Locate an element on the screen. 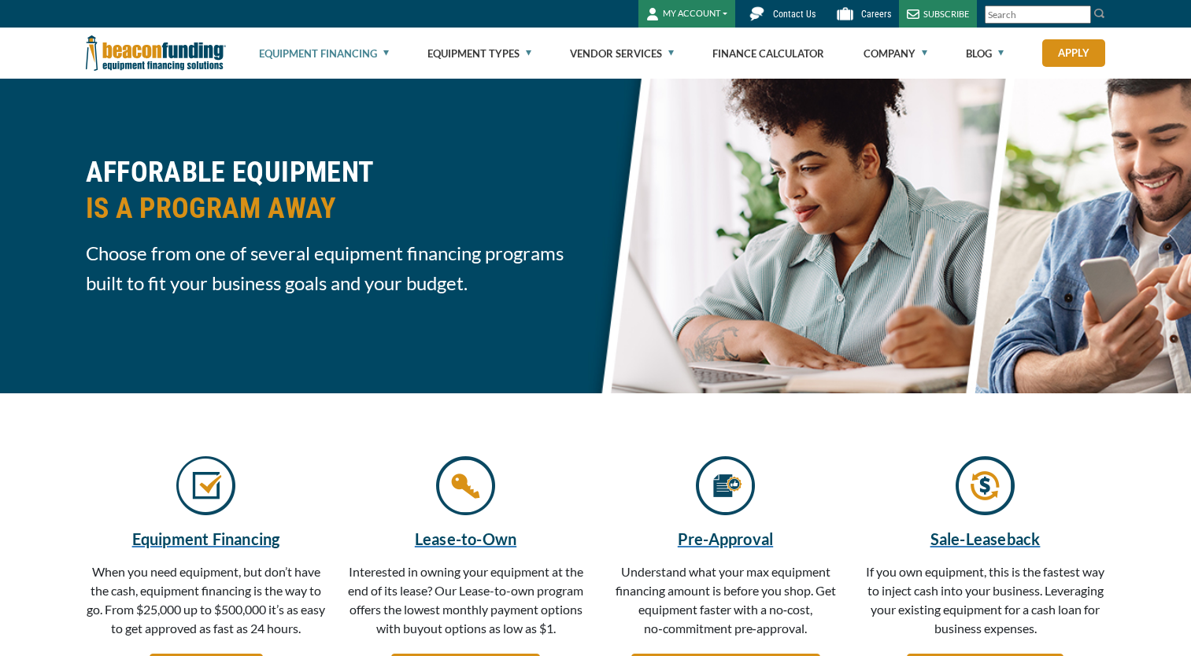  p: Understand what your max equipment financing amount is before you shop. Get equipment faster with... is located at coordinates (725, 604).